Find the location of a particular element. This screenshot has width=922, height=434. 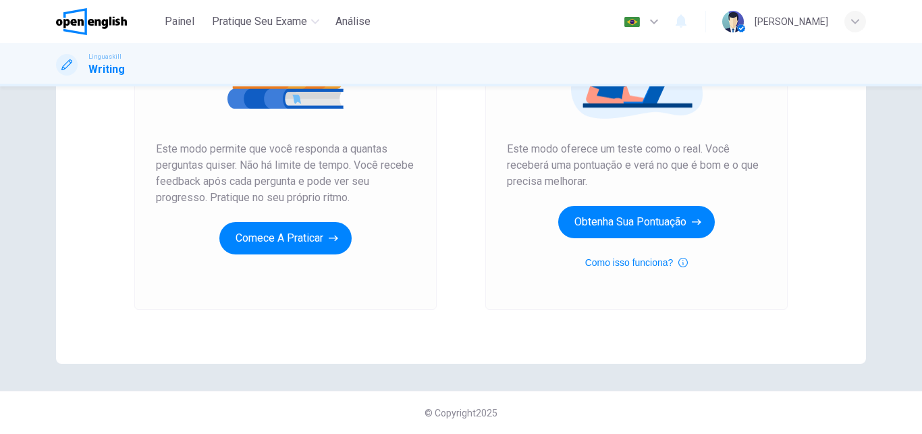

span: Este modo permite que você responda a quantas perguntas quiser. Não há limite de tempo. Você rece... is located at coordinates (285, 173).